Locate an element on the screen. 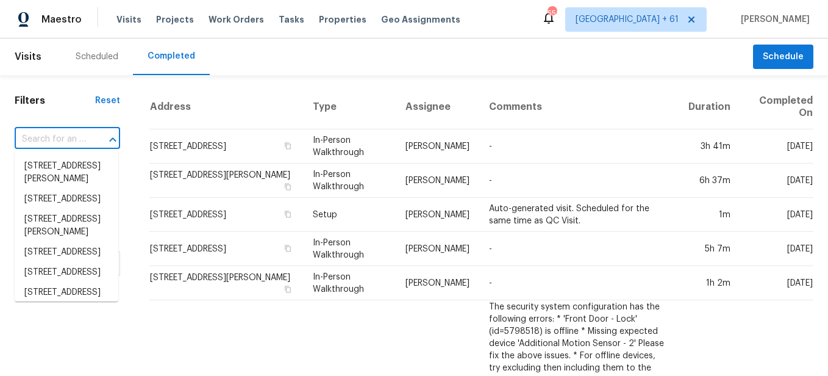 This screenshot has width=828, height=376. button: Schedule is located at coordinates (783, 57).